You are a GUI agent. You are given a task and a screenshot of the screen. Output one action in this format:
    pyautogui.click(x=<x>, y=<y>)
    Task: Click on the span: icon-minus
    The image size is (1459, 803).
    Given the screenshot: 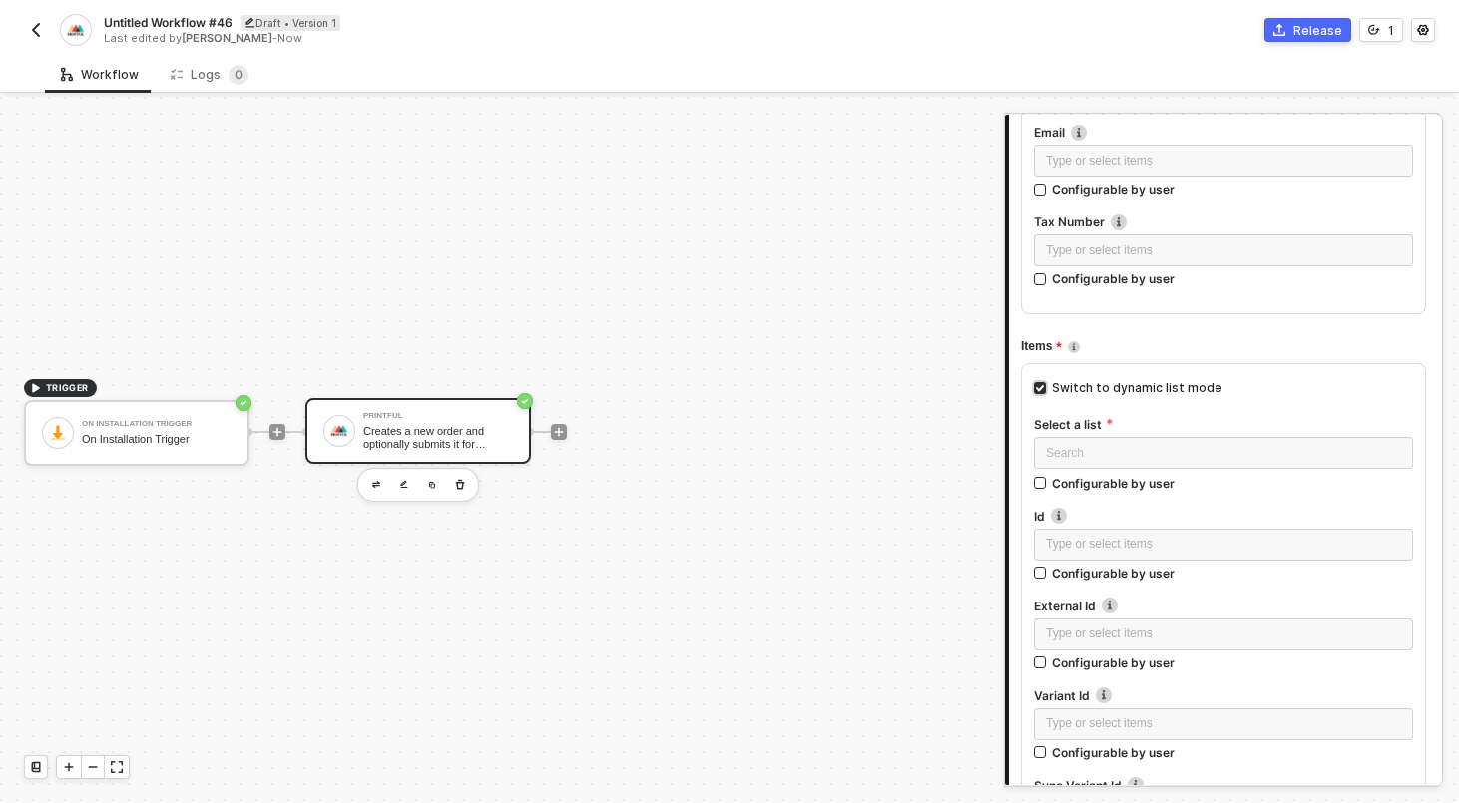 What is the action you would take?
    pyautogui.click(x=93, y=767)
    